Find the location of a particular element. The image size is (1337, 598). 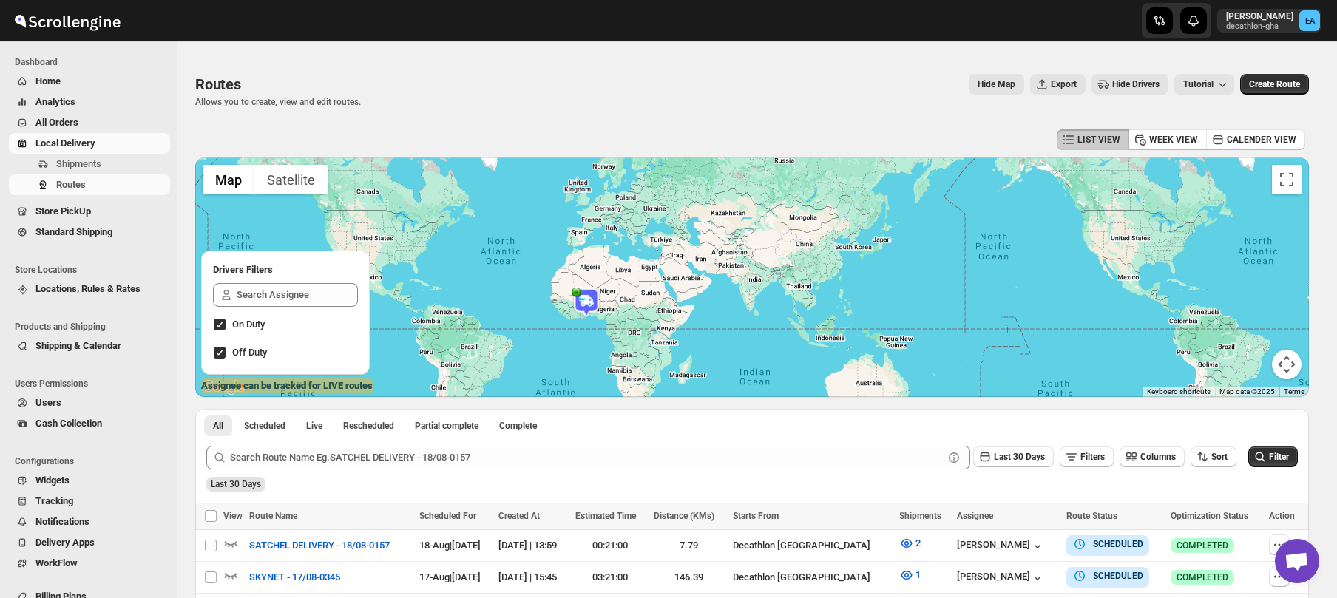

label: Assignee can be tracked for LIVE routes is located at coordinates (287, 386).